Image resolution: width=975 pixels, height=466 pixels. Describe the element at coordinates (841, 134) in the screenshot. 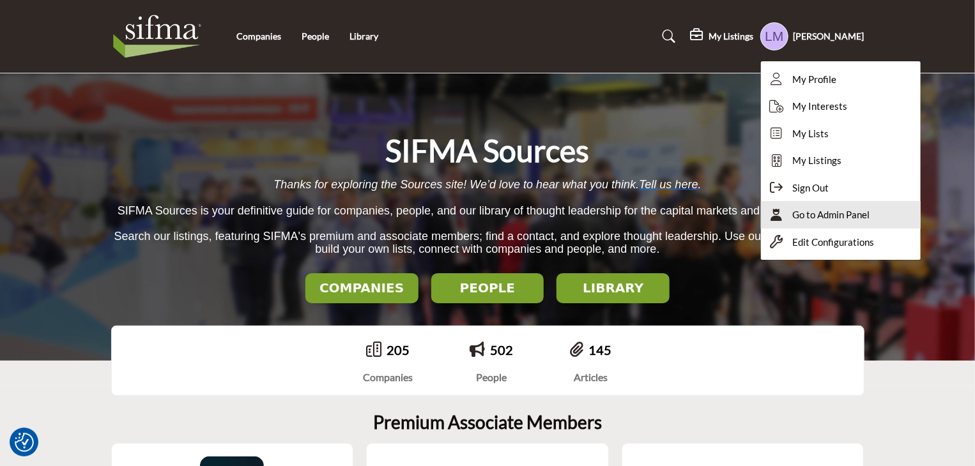

I see `a: My Lists` at that location.